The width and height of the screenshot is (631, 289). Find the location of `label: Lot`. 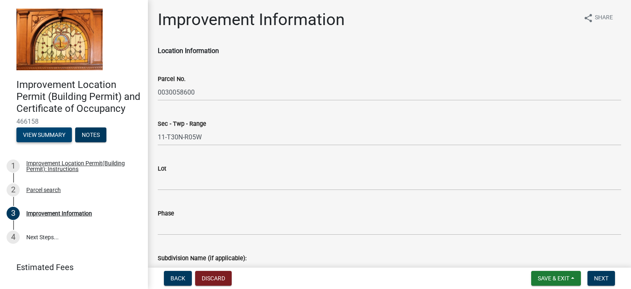

label: Lot is located at coordinates (162, 169).